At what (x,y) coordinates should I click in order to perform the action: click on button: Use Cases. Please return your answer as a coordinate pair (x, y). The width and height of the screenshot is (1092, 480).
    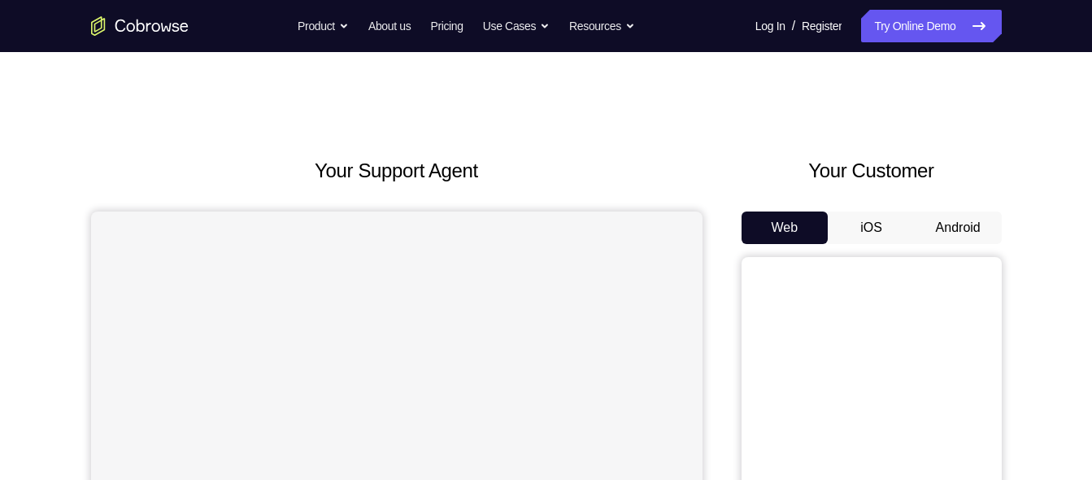
    Looking at the image, I should click on (516, 26).